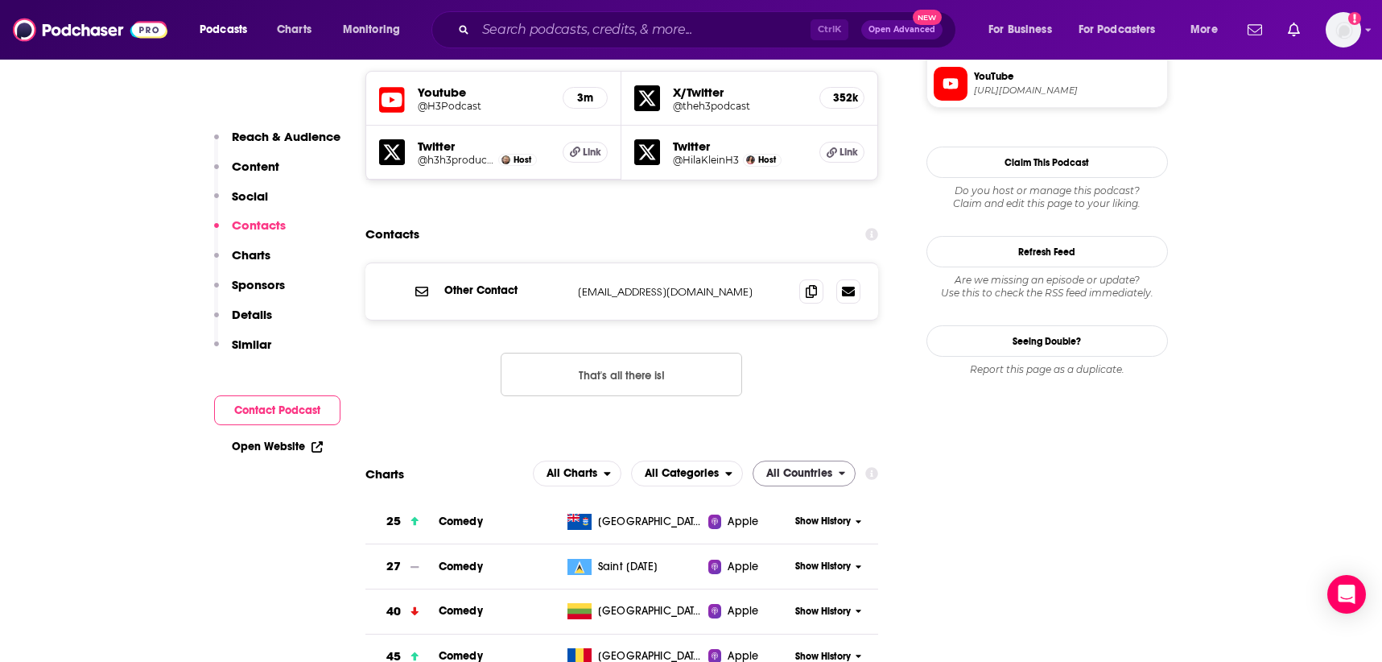 The height and width of the screenshot is (662, 1382). Describe the element at coordinates (223, 30) in the screenshot. I see `span: Podcasts` at that location.